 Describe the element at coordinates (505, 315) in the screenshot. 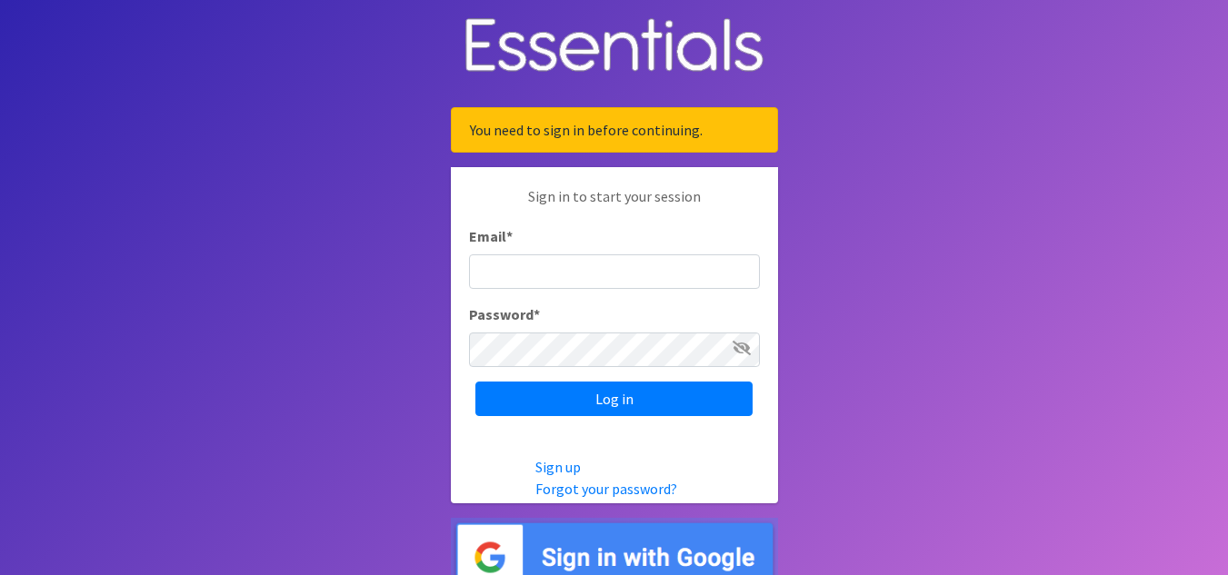

I see `label: Password` at that location.